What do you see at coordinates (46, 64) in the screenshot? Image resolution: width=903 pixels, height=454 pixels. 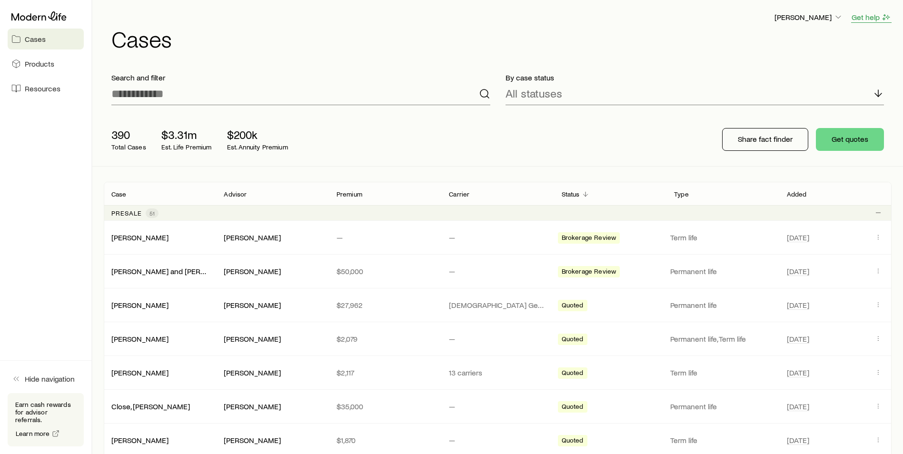 I see `a: Products` at bounding box center [46, 64].